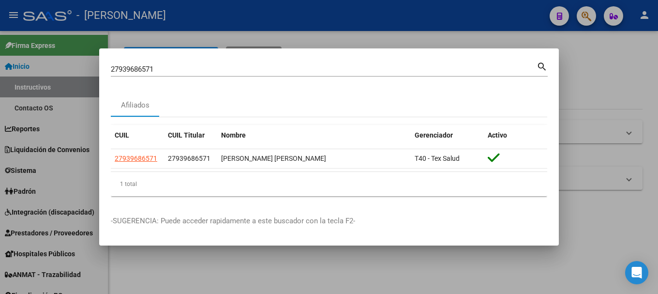 The image size is (658, 294). What do you see at coordinates (329, 184) in the screenshot?
I see `div: 1 total` at bounding box center [329, 184].